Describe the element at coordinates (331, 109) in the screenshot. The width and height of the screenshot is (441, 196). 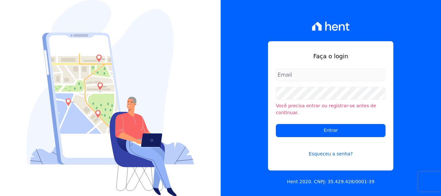
I see `li: Você precisa entrar ou registrar-se antes de continuar.` at that location.